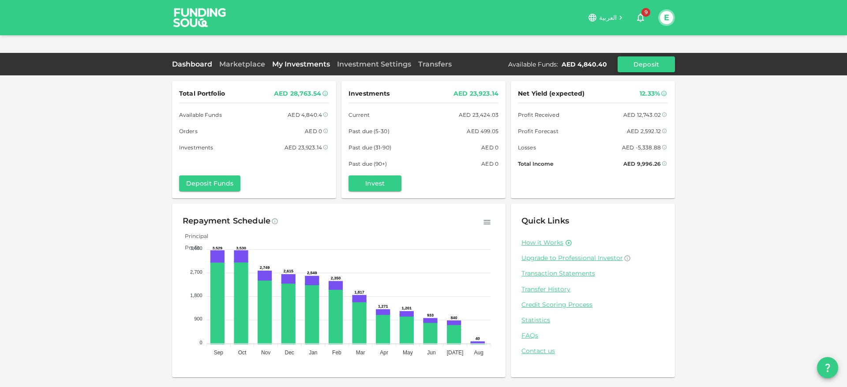 Image resolution: width=847 pixels, height=387 pixels. Describe the element at coordinates (593, 351) in the screenshot. I see `a: Contact us` at that location.